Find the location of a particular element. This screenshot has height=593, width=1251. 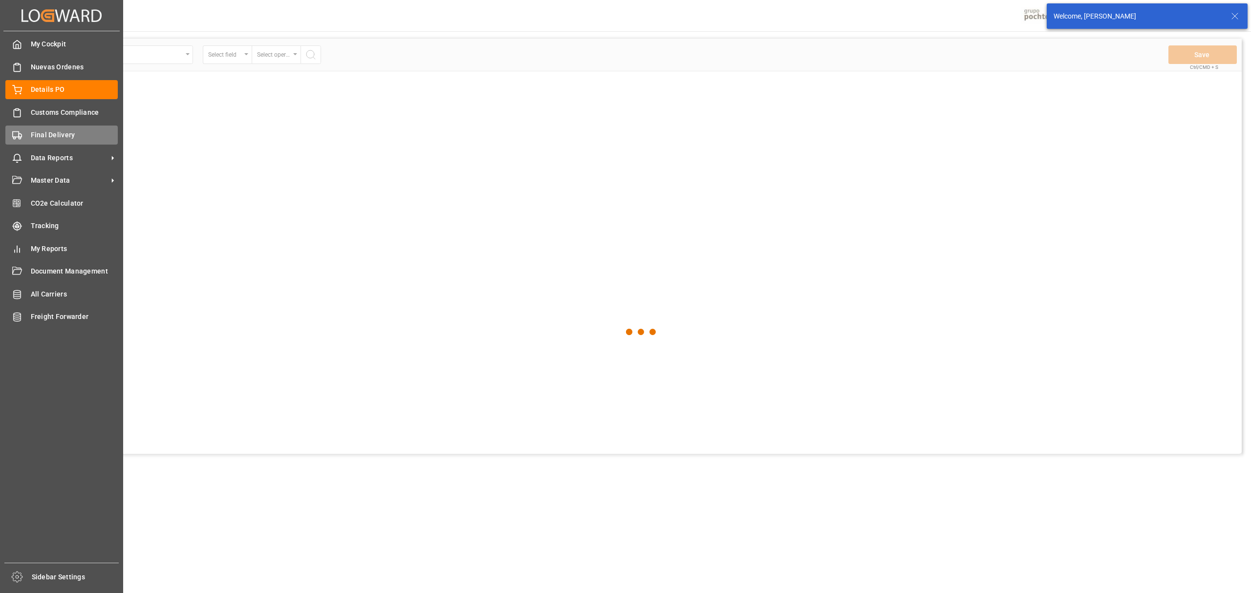

span: Freight Forwarder is located at coordinates (74, 317).